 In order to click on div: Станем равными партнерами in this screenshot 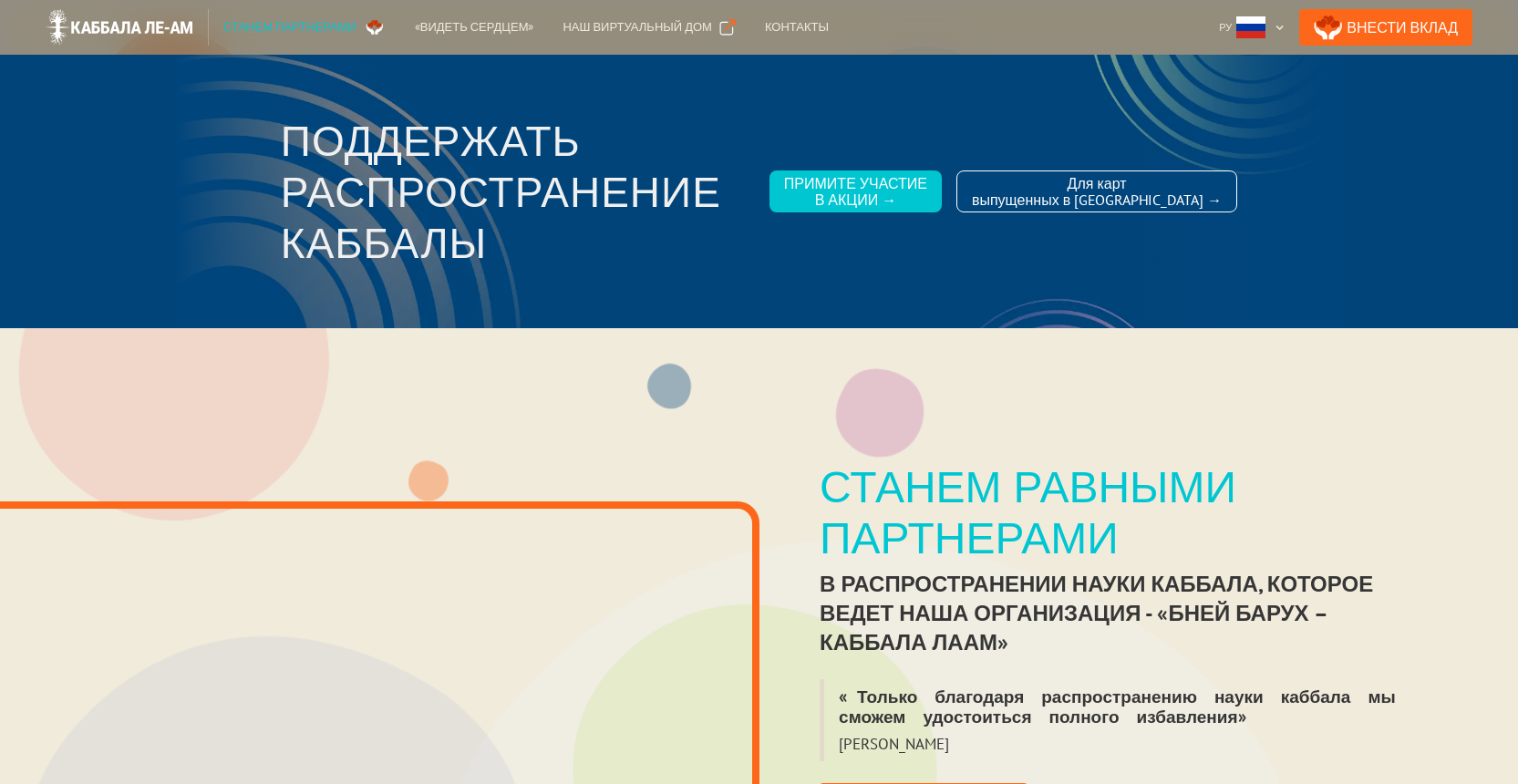, I will do `click(1123, 512)`.